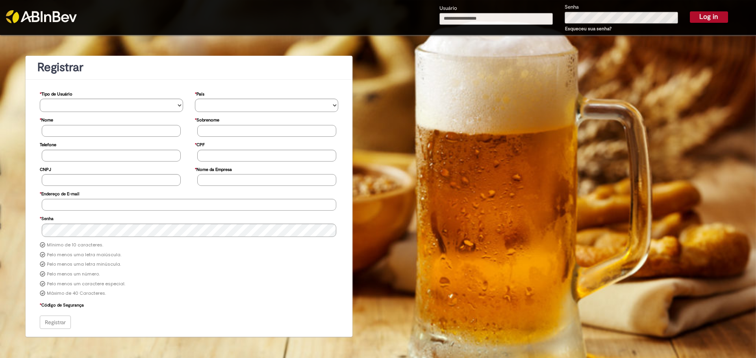 The image size is (756, 358). Describe the element at coordinates (189, 67) in the screenshot. I see `h1: Registrar` at that location.